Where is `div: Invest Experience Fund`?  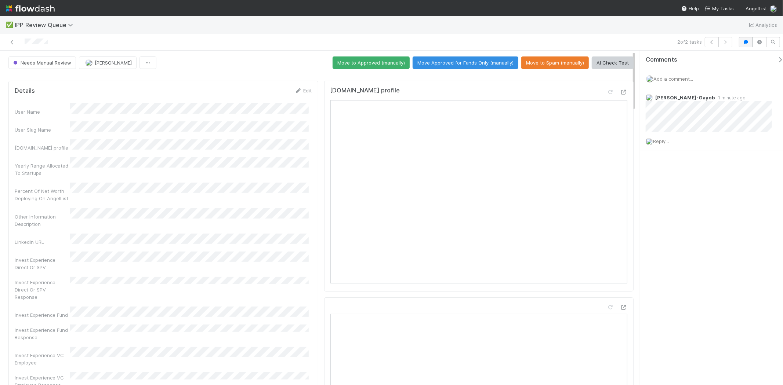
div: Invest Experience Fund is located at coordinates (42, 315).